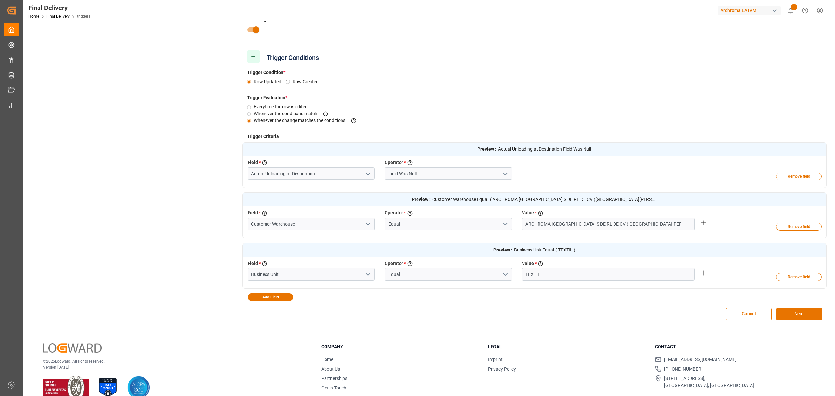  Describe the element at coordinates (283, 107) in the screenshot. I see `label: Everytime the row is edited` at that location.